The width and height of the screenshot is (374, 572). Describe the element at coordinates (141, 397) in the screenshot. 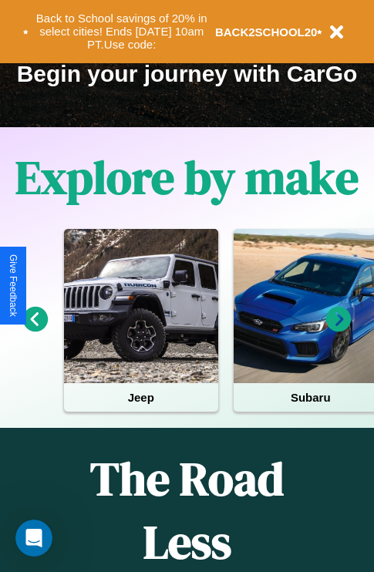

I see `h4: Jeep` at that location.